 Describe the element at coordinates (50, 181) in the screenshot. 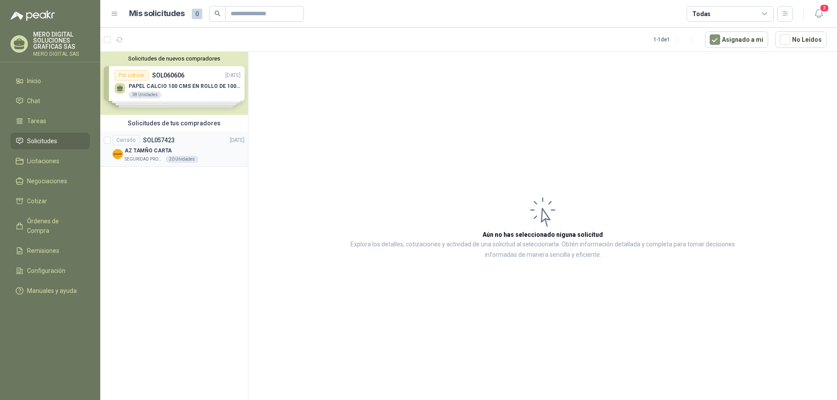

I see `a: Negociaciones` at that location.